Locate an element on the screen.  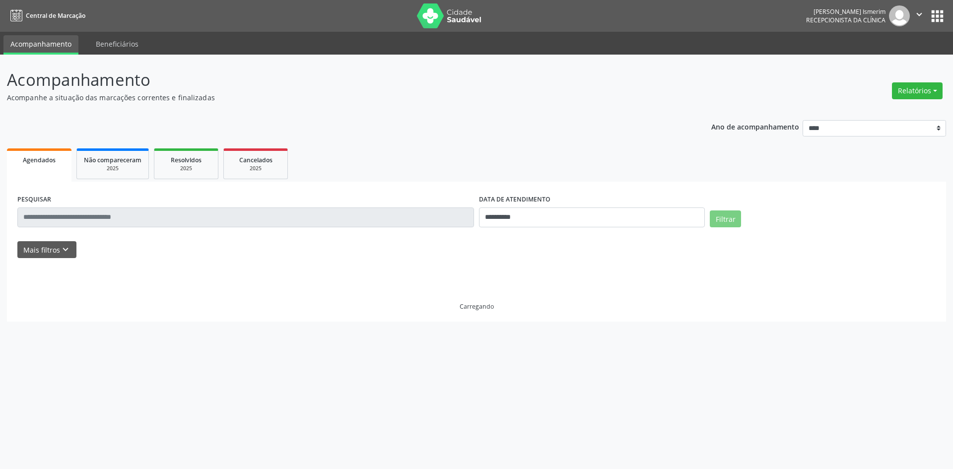
img: img is located at coordinates (900, 16).